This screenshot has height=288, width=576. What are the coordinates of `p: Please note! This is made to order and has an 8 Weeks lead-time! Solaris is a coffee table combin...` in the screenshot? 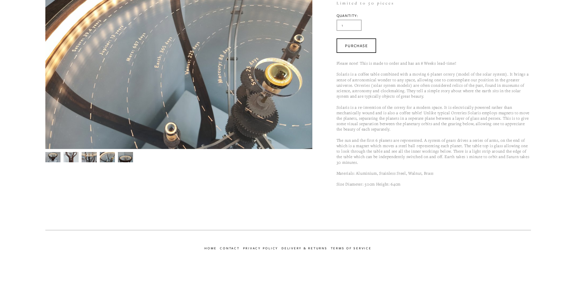 It's located at (433, 124).